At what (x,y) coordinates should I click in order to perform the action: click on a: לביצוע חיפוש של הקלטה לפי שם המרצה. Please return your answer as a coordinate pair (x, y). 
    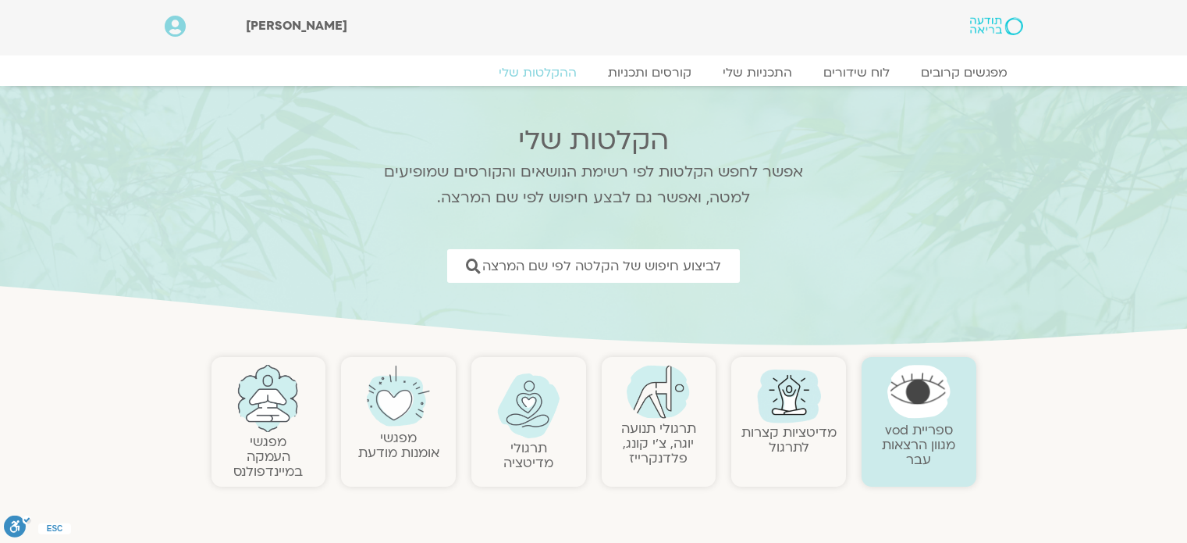
    Looking at the image, I should click on (593, 265).